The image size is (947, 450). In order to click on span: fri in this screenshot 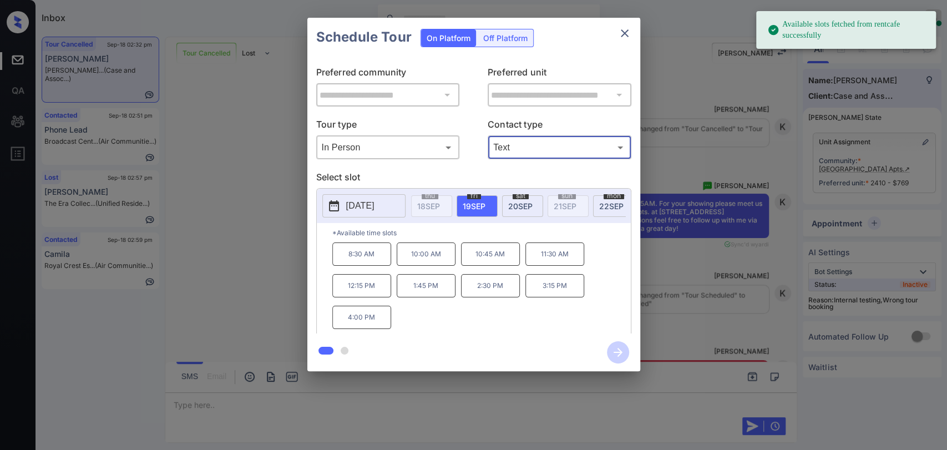, I will do `click(474, 196)`.